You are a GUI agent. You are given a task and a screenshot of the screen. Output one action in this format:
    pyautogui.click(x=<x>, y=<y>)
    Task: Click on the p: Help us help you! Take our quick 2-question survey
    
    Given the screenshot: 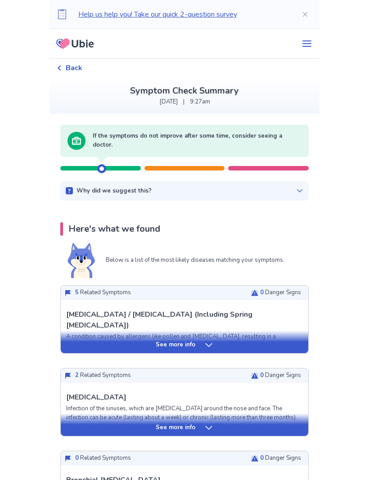 What is the action you would take?
    pyautogui.click(x=182, y=14)
    